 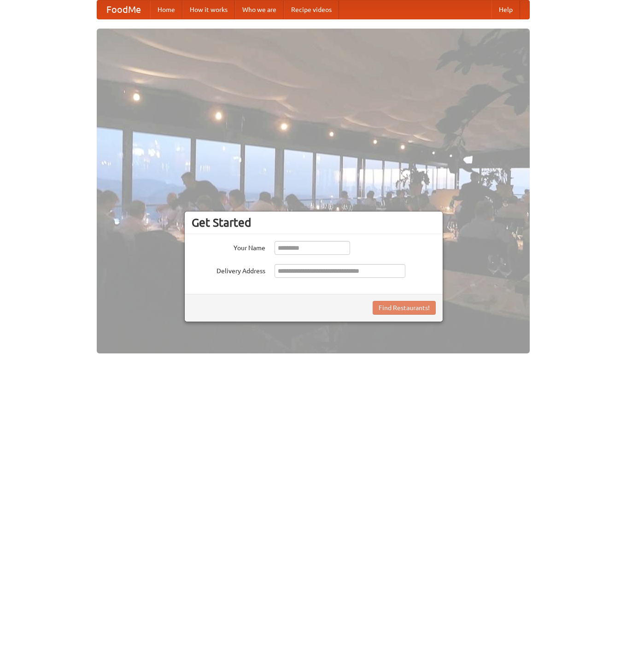 I want to click on a: Who we are, so click(x=259, y=10).